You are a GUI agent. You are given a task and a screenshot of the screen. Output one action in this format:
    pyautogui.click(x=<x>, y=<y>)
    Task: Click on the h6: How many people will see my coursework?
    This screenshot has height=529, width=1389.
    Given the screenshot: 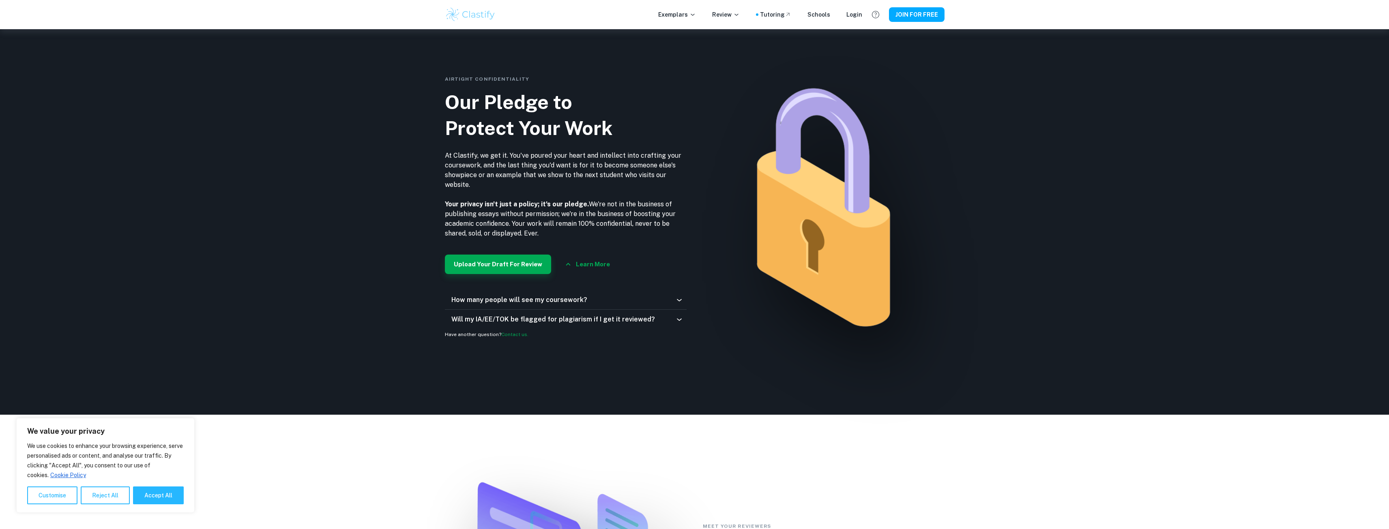 What is the action you would take?
    pyautogui.click(x=519, y=300)
    